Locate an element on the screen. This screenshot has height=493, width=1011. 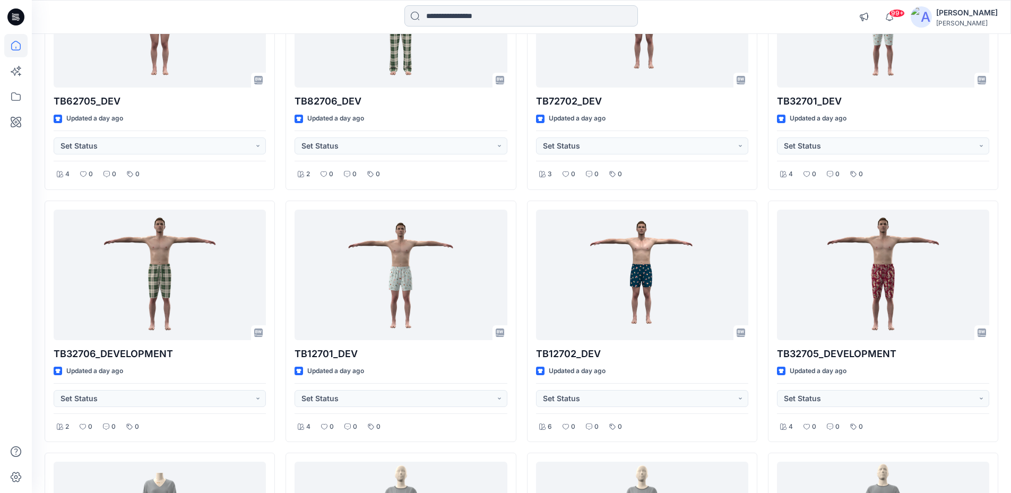
img: avatar is located at coordinates (922, 17).